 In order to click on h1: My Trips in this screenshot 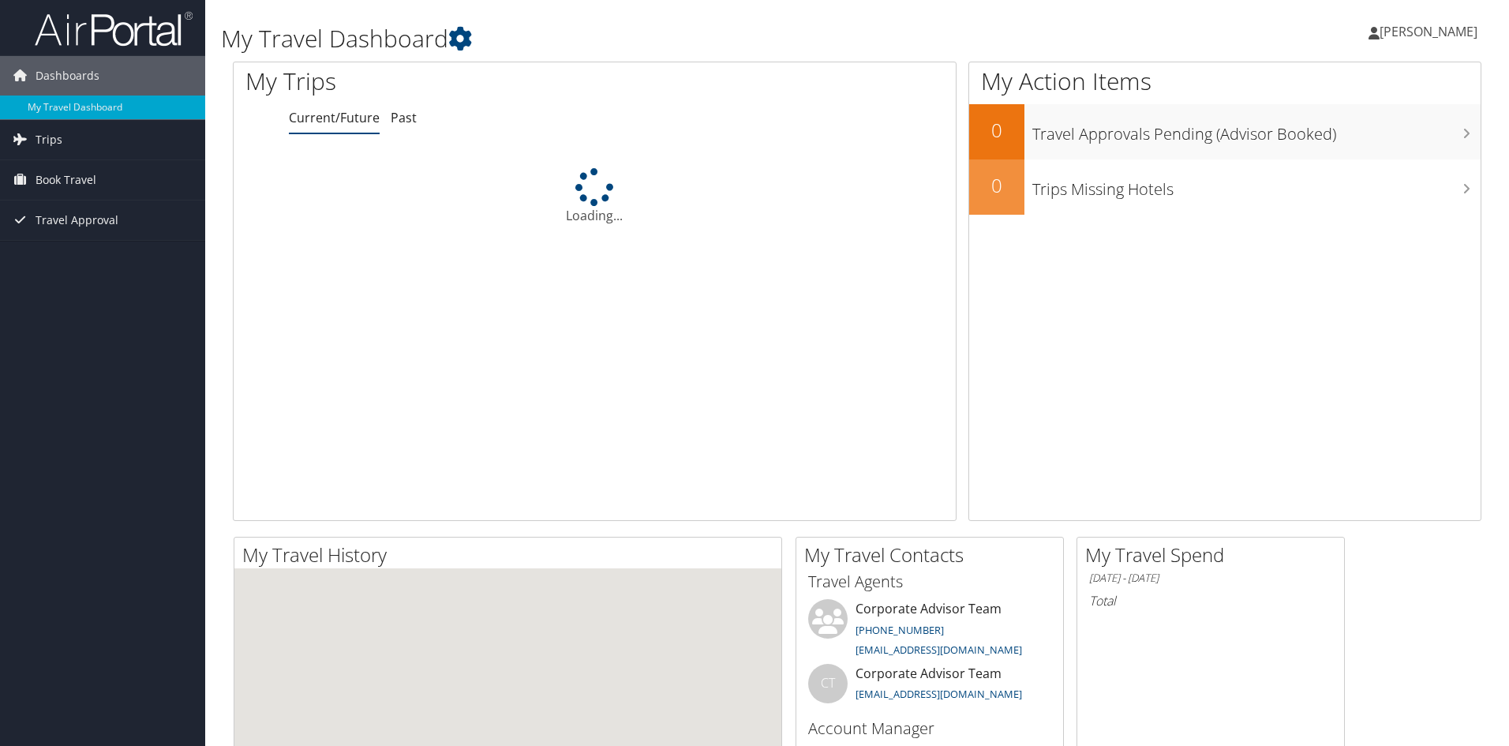, I will do `click(444, 81)`.